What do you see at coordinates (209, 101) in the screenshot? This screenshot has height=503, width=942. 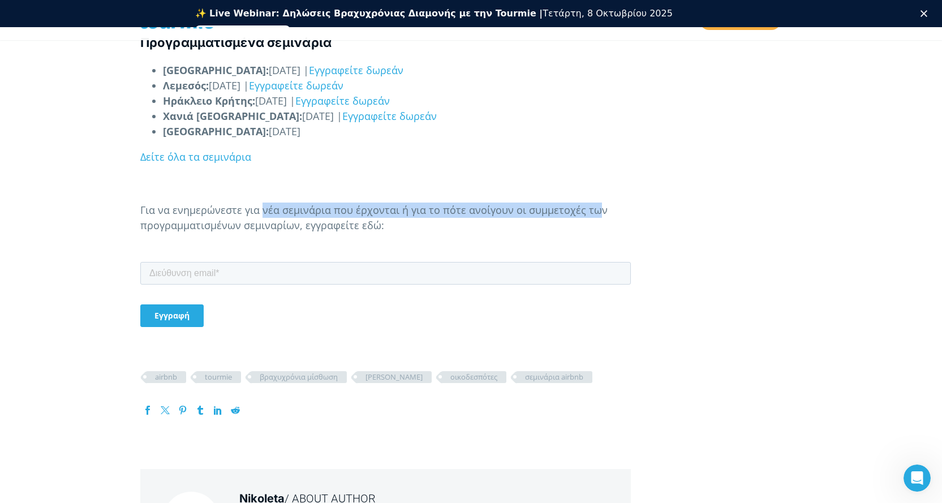 I see `strong: Ηράκλειο Κρήτης:` at bounding box center [209, 101].